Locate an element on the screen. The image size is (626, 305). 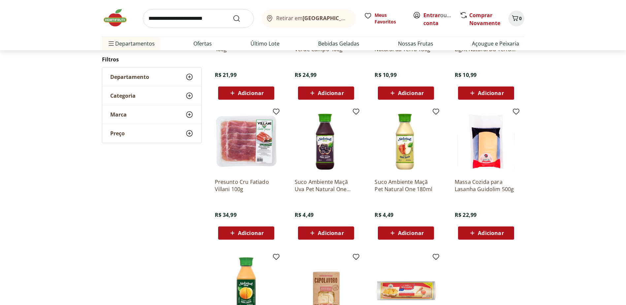
a: Suco Ambiente Maçã Pet Natural One 180ml is located at coordinates (406, 185).